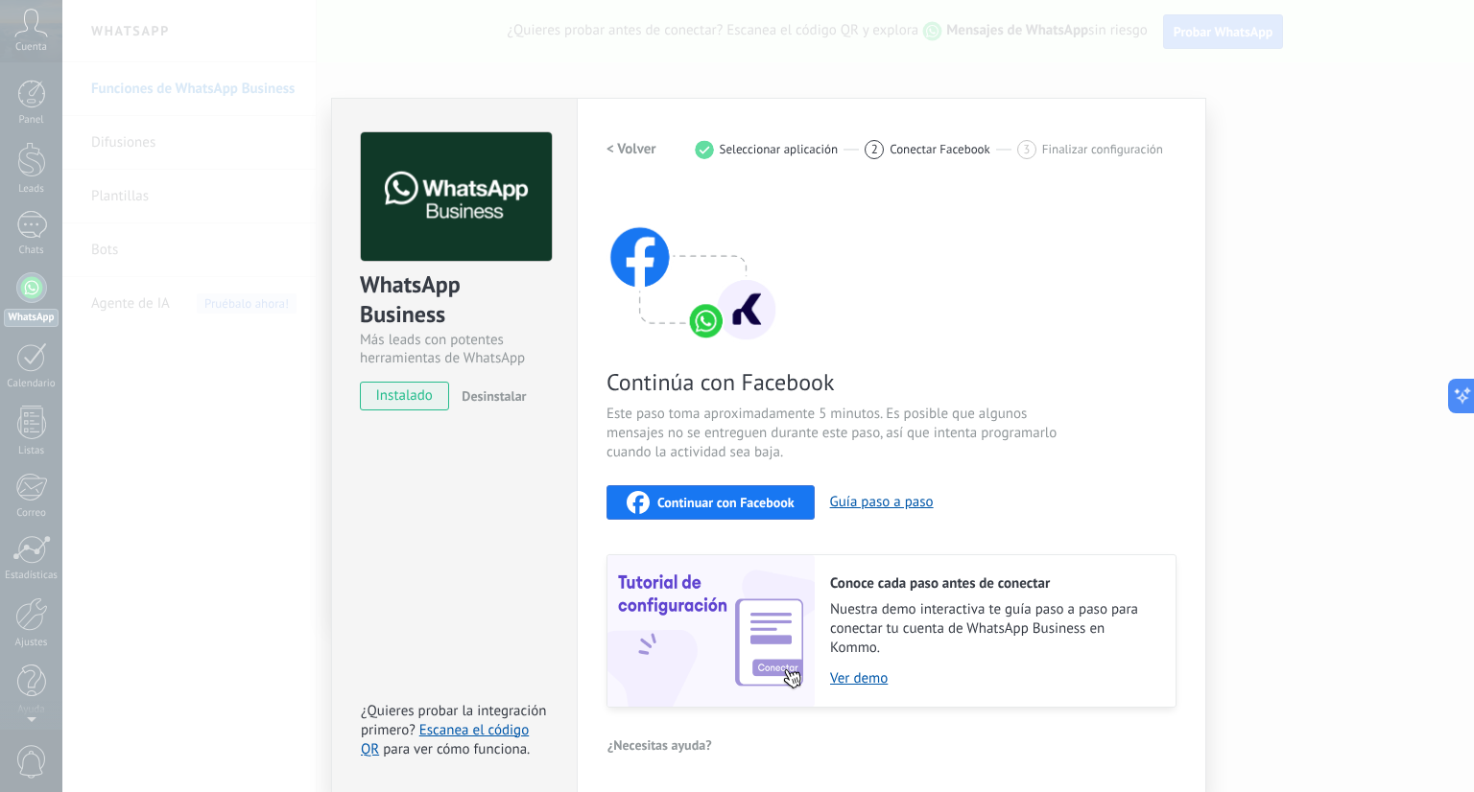  Describe the element at coordinates (1102, 149) in the screenshot. I see `span: Finalizar configuración` at that location.